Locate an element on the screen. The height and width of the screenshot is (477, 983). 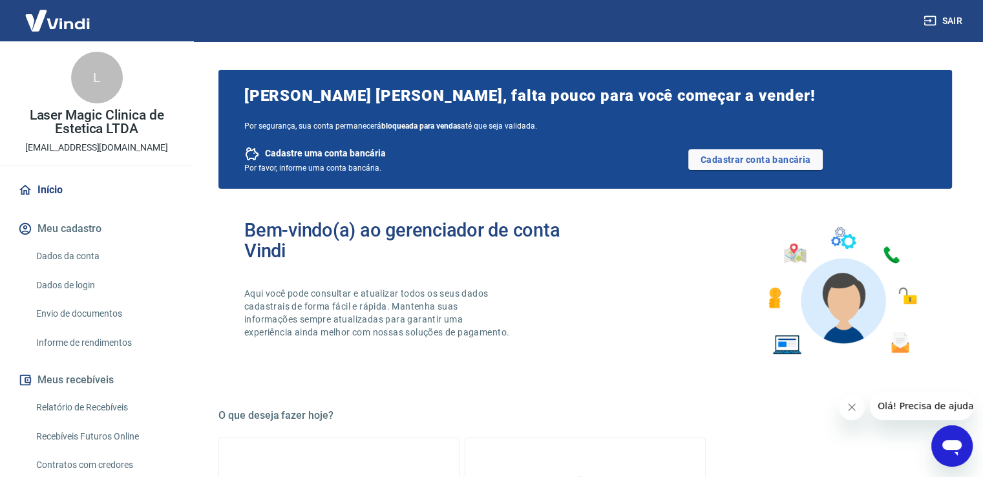
a: Envio de documentos is located at coordinates (104, 314).